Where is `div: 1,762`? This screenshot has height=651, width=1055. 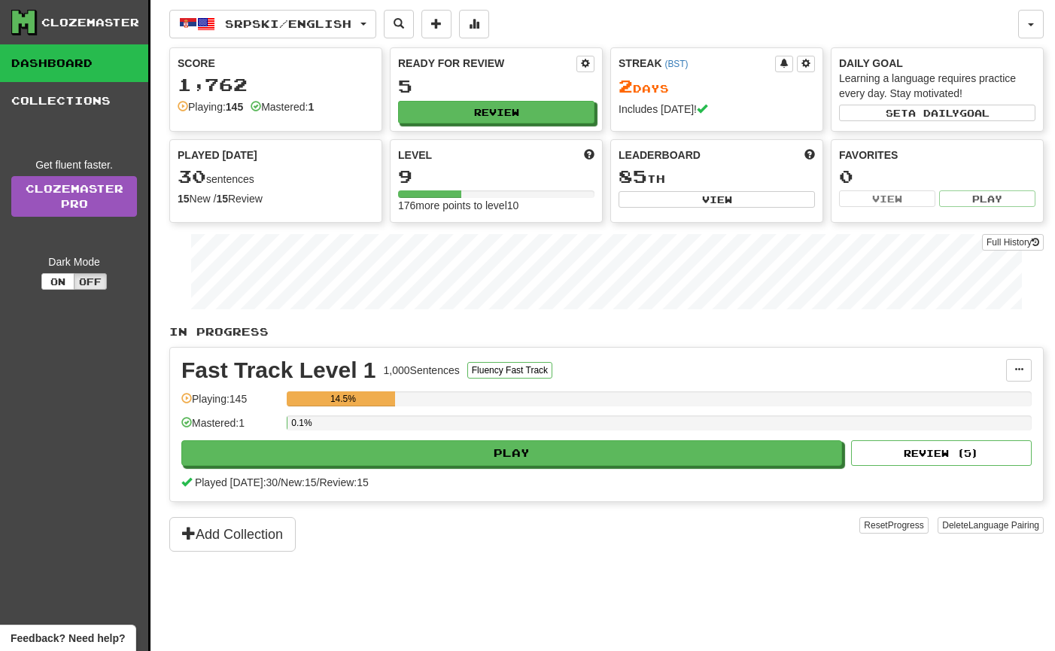 div: 1,762 is located at coordinates (275, 84).